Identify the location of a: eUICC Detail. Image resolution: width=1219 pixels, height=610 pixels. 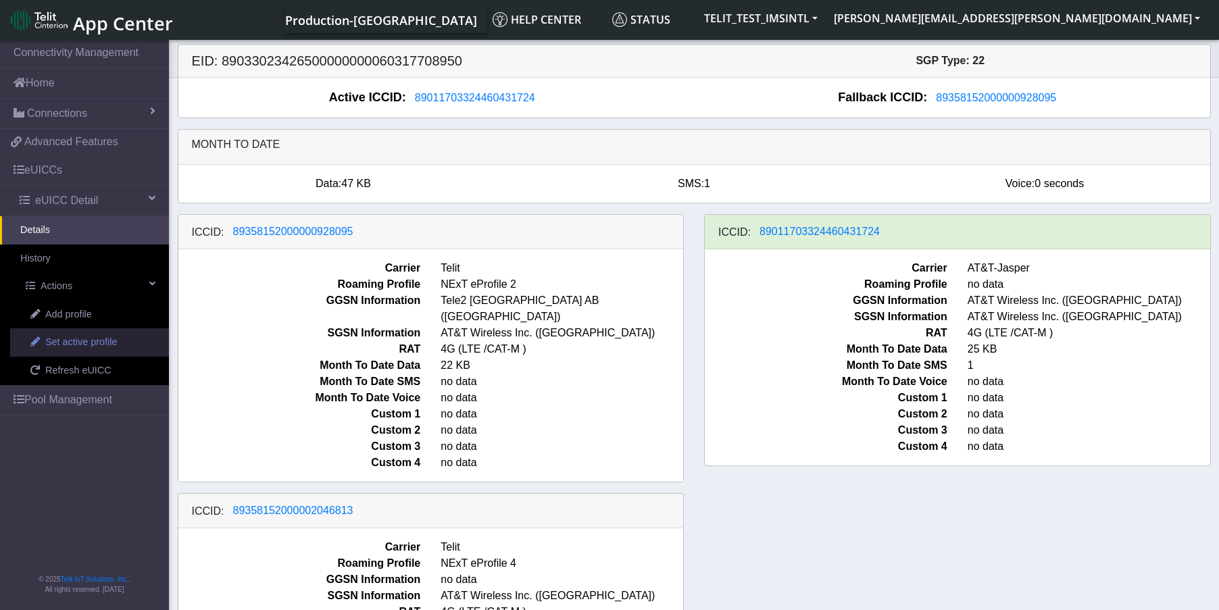
(87, 201).